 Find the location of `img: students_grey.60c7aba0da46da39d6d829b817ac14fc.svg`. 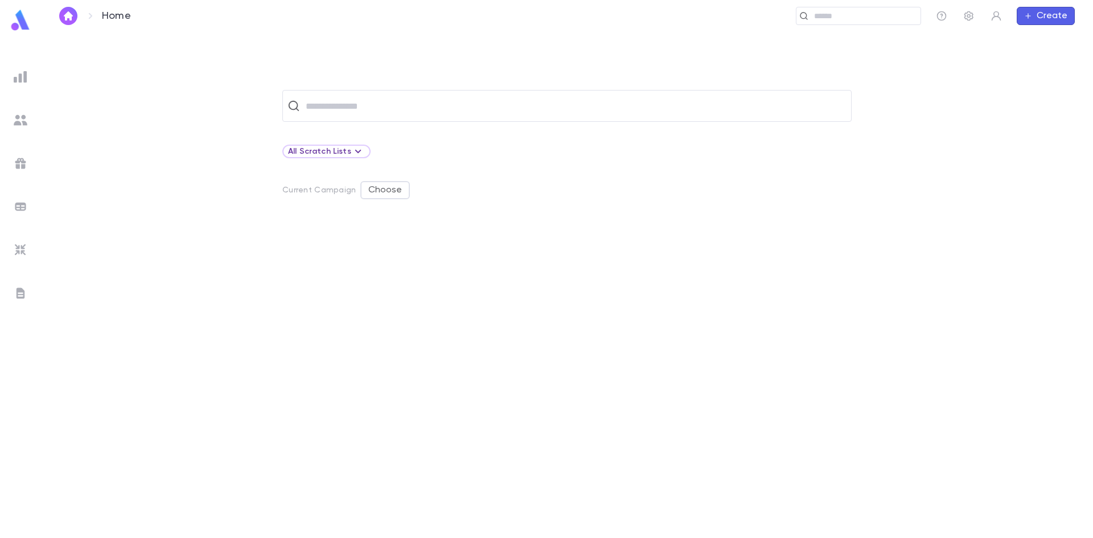

img: students_grey.60c7aba0da46da39d6d829b817ac14fc.svg is located at coordinates (20, 120).